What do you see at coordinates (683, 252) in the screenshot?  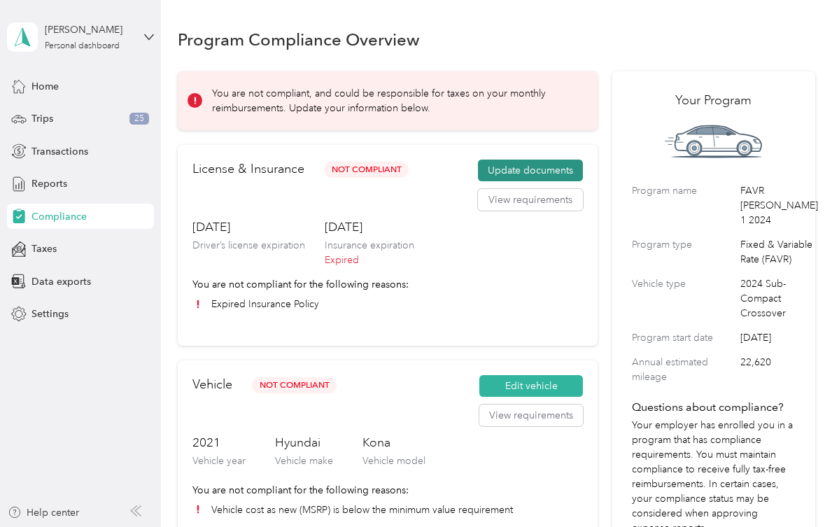 I see `label: Program type` at bounding box center [683, 252].